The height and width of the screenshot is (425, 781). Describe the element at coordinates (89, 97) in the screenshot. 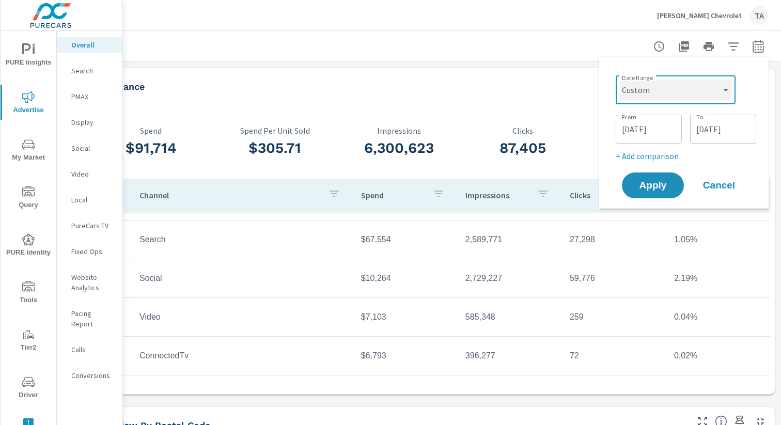

I see `div: PMAX` at that location.